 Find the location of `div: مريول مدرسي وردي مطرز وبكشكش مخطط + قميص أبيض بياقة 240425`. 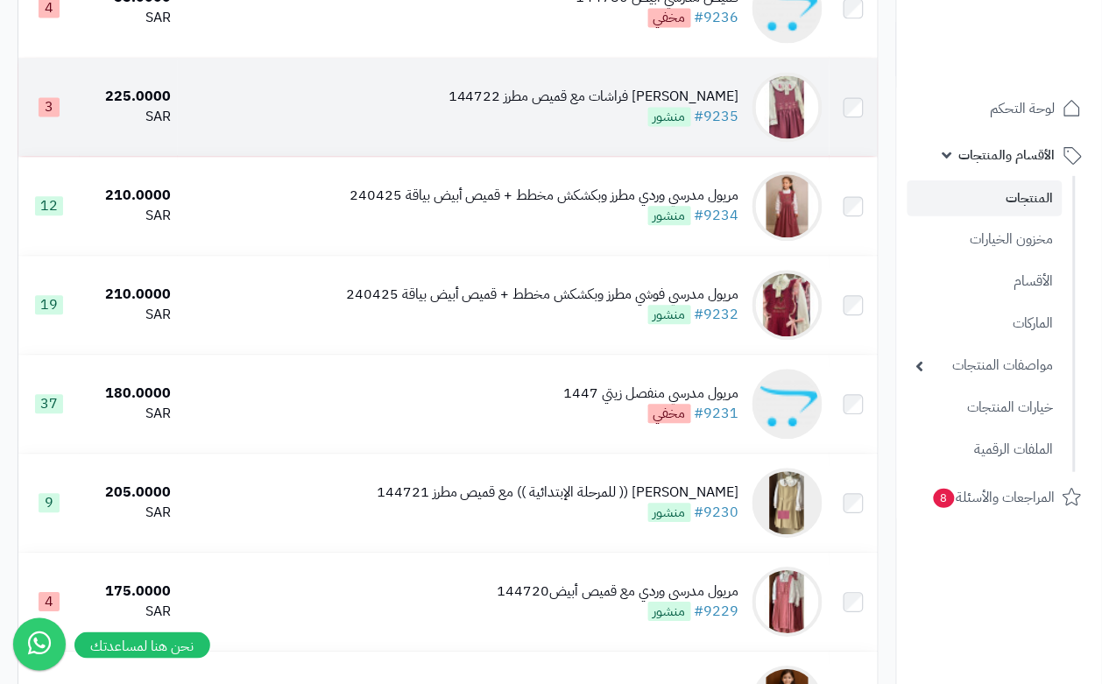

div: مريول مدرسي وردي مطرز وبكشكش مخطط + قميص أبيض بياقة 240425 is located at coordinates (544, 195).